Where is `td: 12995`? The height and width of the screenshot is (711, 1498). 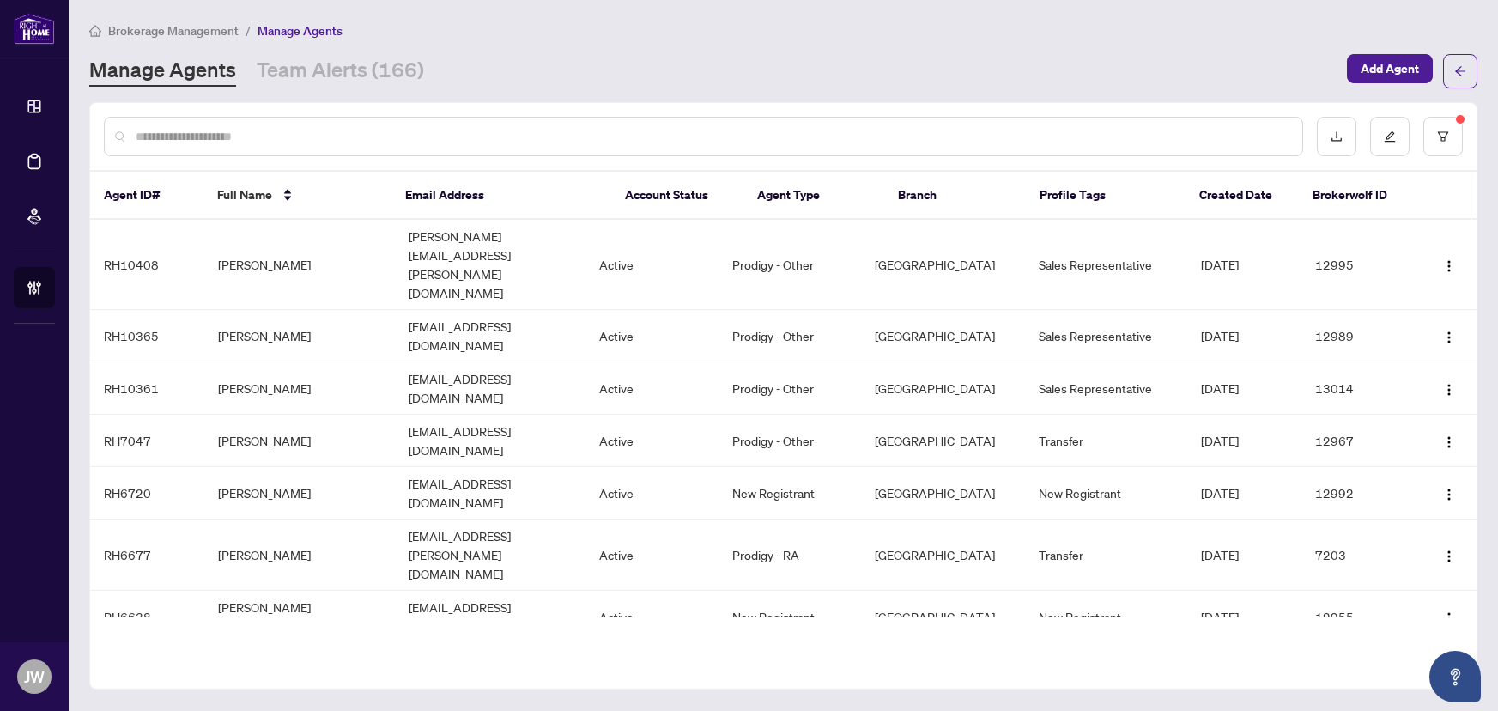
td: 12995 is located at coordinates (1358, 264).